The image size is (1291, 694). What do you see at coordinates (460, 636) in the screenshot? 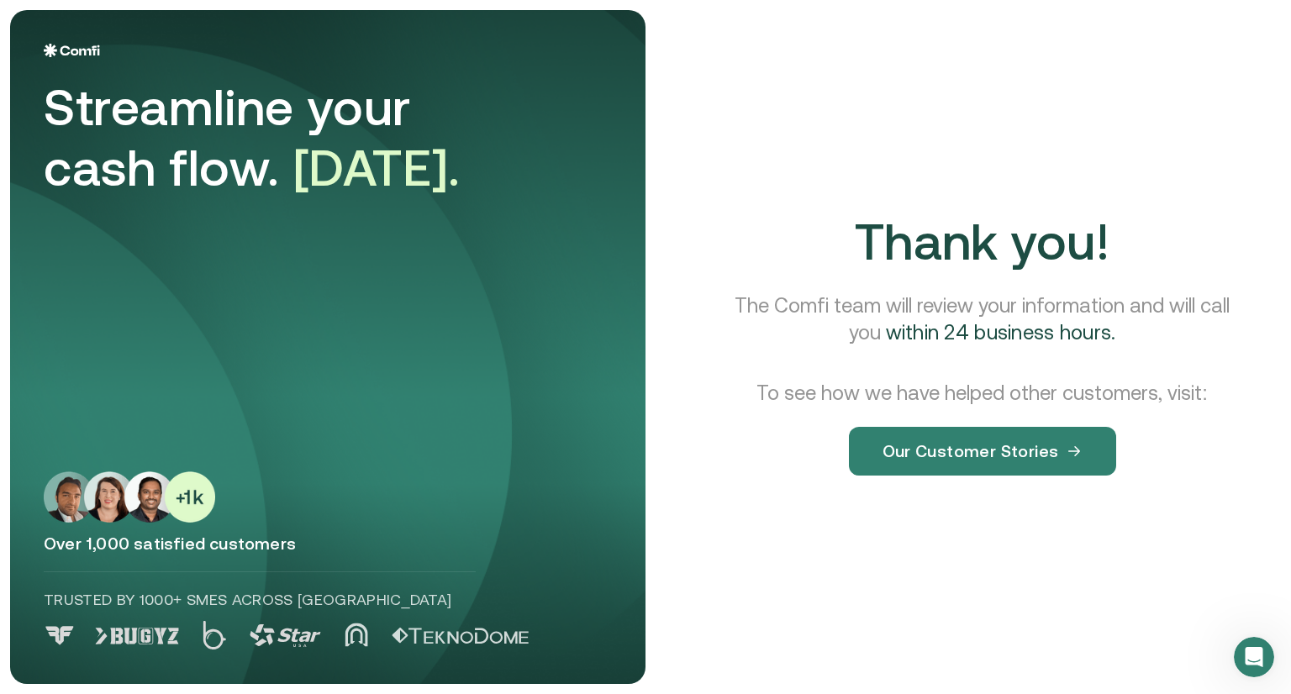
I see `img: Logo 5` at bounding box center [460, 636].